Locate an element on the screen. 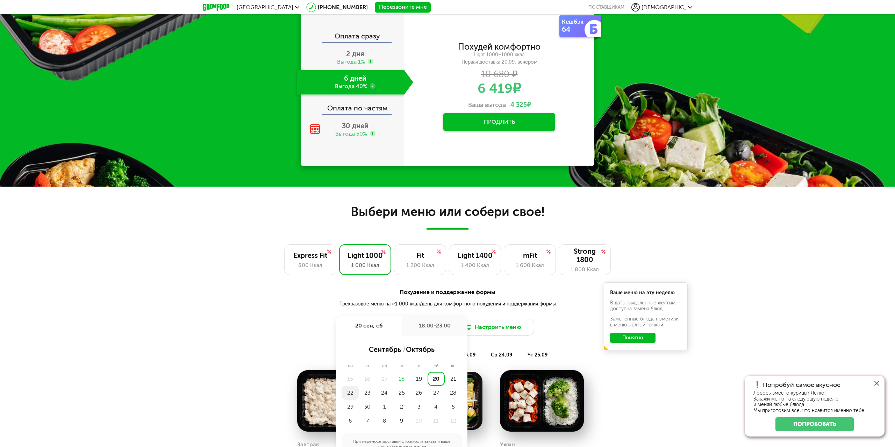 The width and height of the screenshot is (895, 447). div: Первая доставка 20.09, вечером is located at coordinates (499, 62).